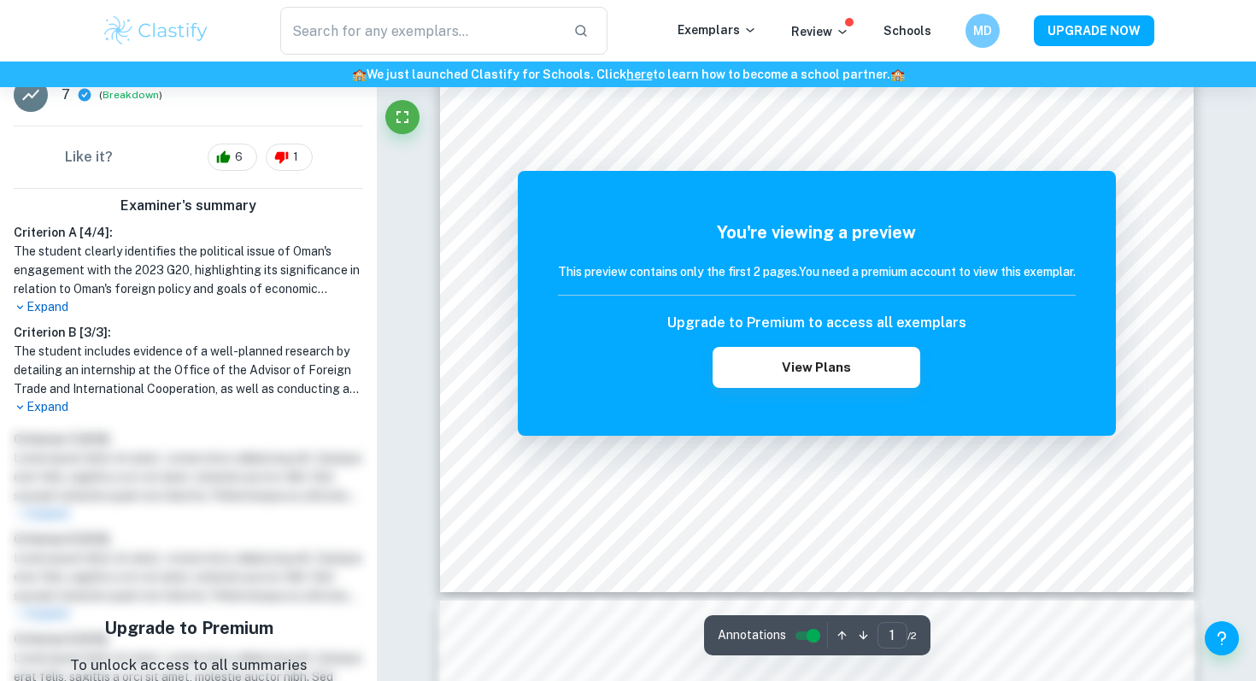  Describe the element at coordinates (817, 272) in the screenshot. I see `h6: This preview contains only the first 2 pages. You need a premium account to view this exemplar.` at that location.